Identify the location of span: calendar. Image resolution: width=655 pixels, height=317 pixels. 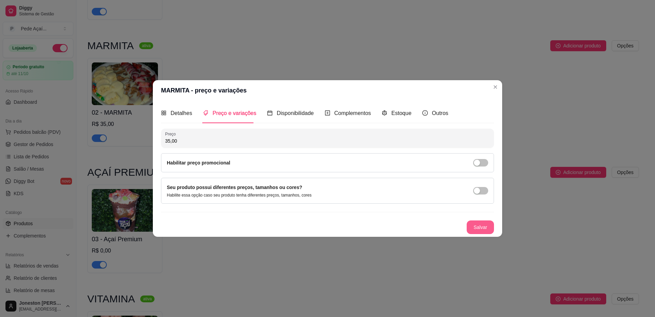
(270, 113).